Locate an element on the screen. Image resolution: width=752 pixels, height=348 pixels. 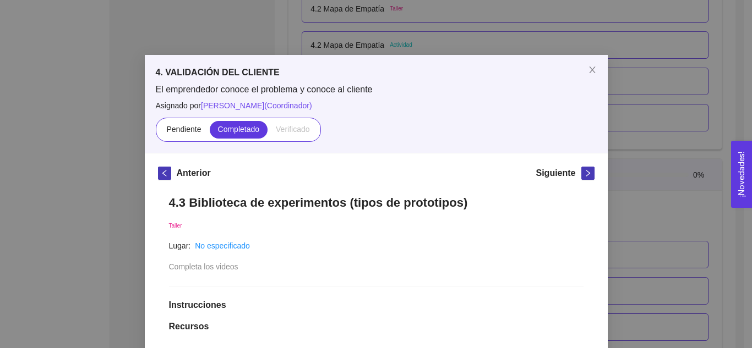
span: left is located at coordinates (165, 173).